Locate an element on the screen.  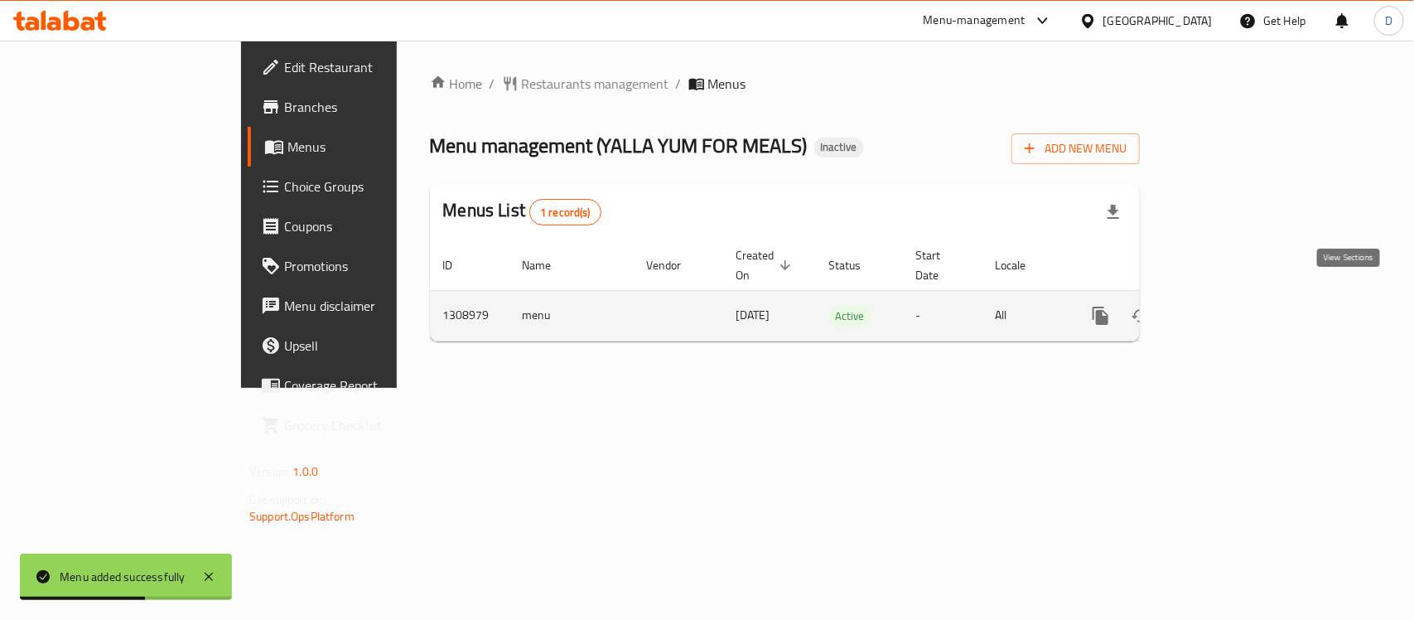
a: Branches is located at coordinates (362, 107).